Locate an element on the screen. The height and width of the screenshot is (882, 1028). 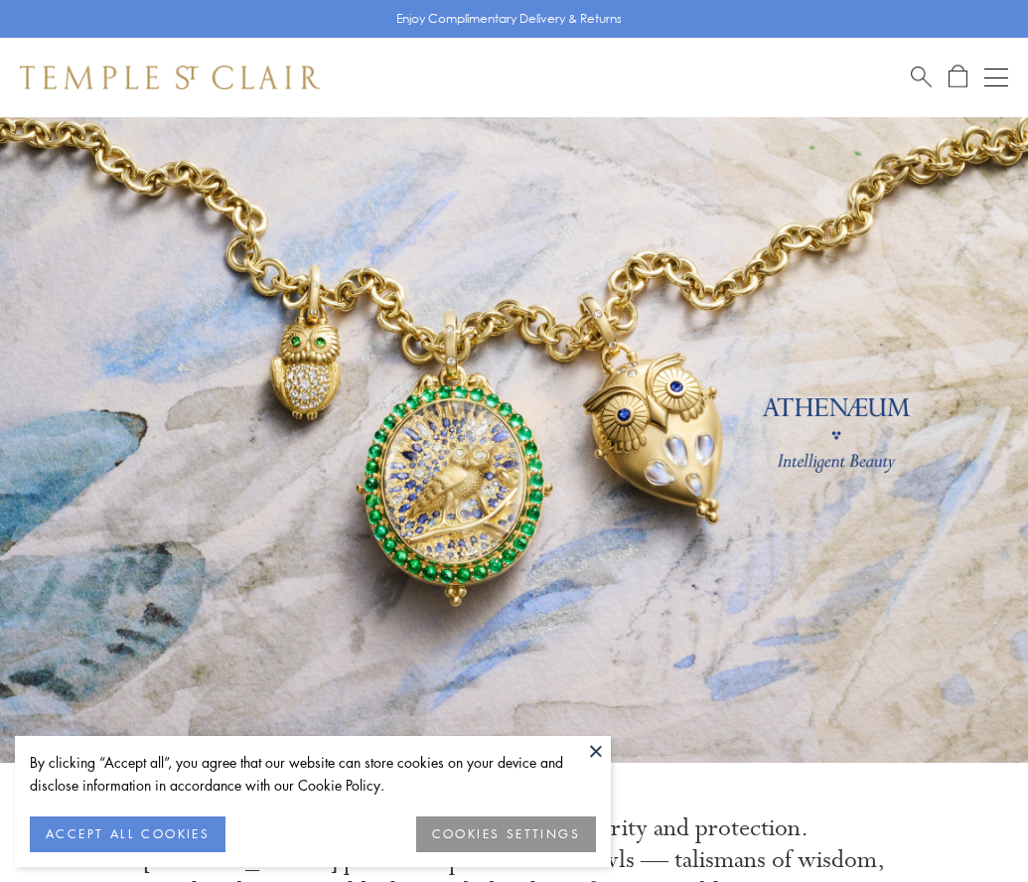
div: By clicking “Accept all”, you agree that our website can store cookies on your device and disclos... is located at coordinates (313, 774).